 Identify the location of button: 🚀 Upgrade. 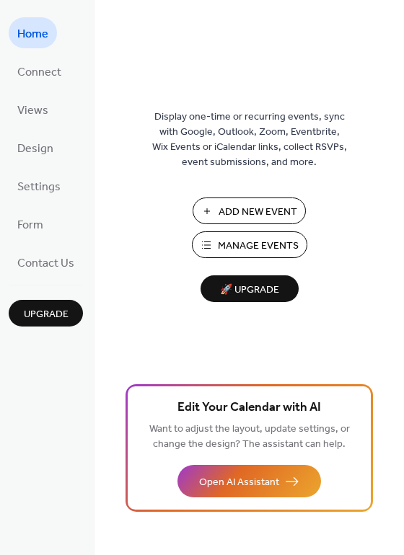
(249, 288).